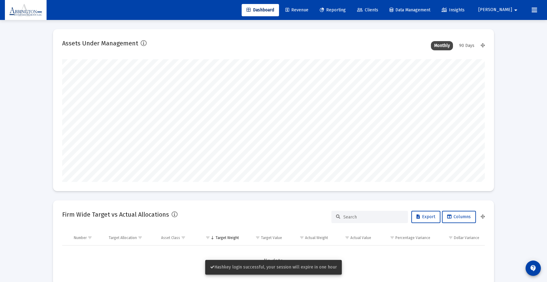 Image resolution: width=547 pixels, height=282 pixels. I want to click on span: Show filter options for column 'Target Value', so click(258, 237).